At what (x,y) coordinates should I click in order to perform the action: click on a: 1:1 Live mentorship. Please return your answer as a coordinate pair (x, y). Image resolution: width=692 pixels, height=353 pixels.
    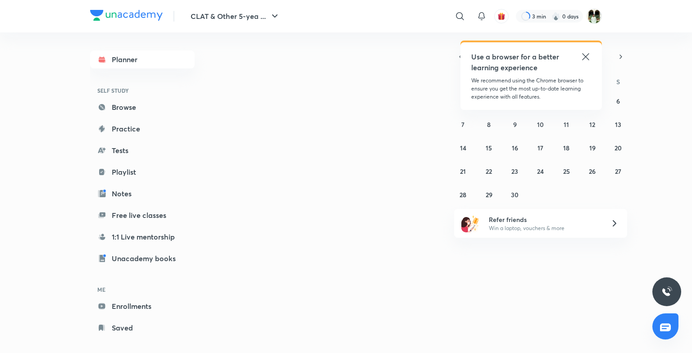
    Looking at the image, I should click on (142, 237).